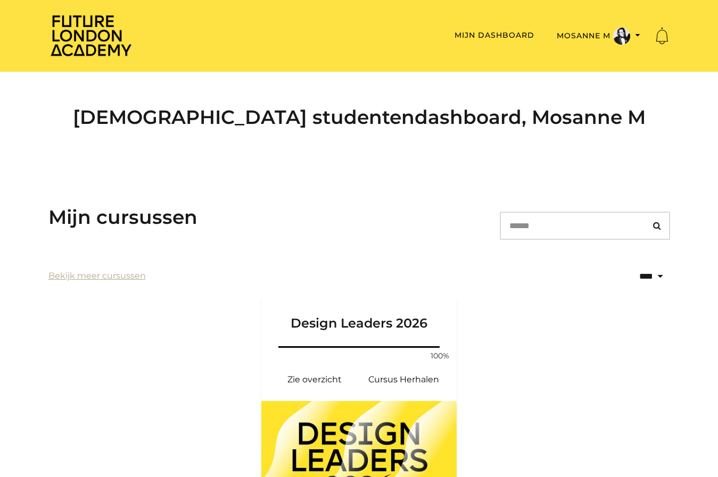  I want to click on a: Bekijk meer cursussen, so click(97, 276).